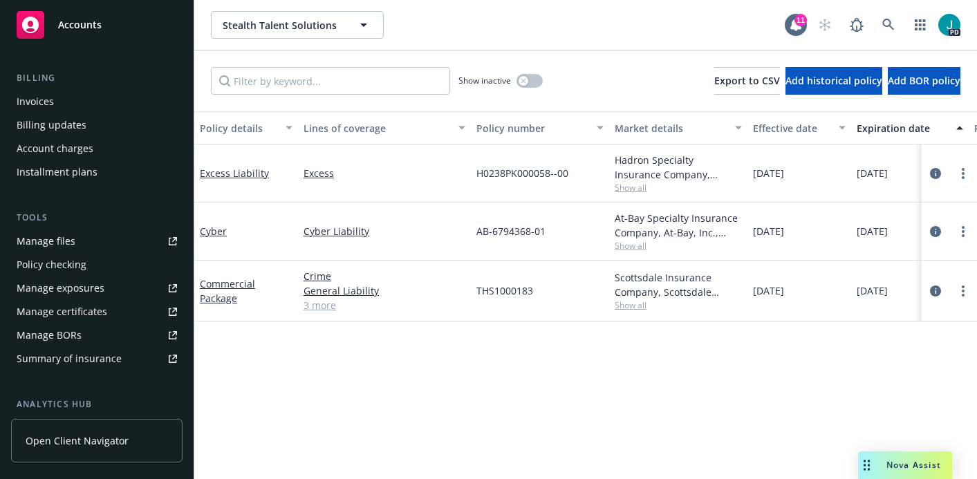 Image resolution: width=977 pixels, height=479 pixels. Describe the element at coordinates (282, 25) in the screenshot. I see `span: Stealth Talent Solutions` at that location.